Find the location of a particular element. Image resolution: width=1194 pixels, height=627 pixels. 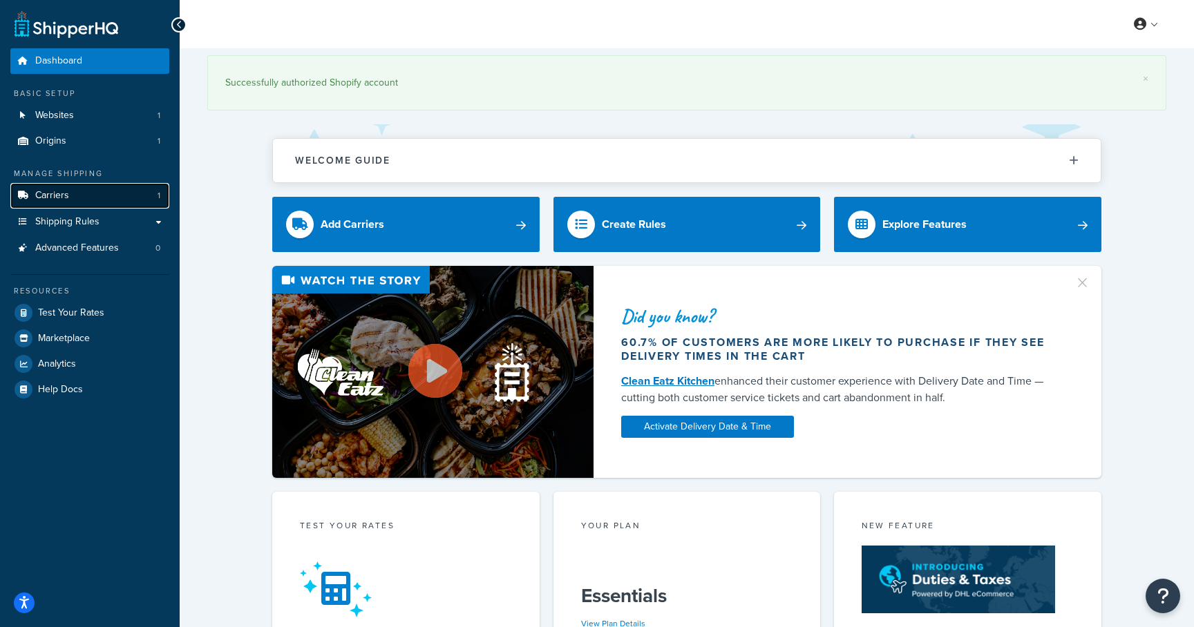

a: Advanced Features0 is located at coordinates (90, 248).